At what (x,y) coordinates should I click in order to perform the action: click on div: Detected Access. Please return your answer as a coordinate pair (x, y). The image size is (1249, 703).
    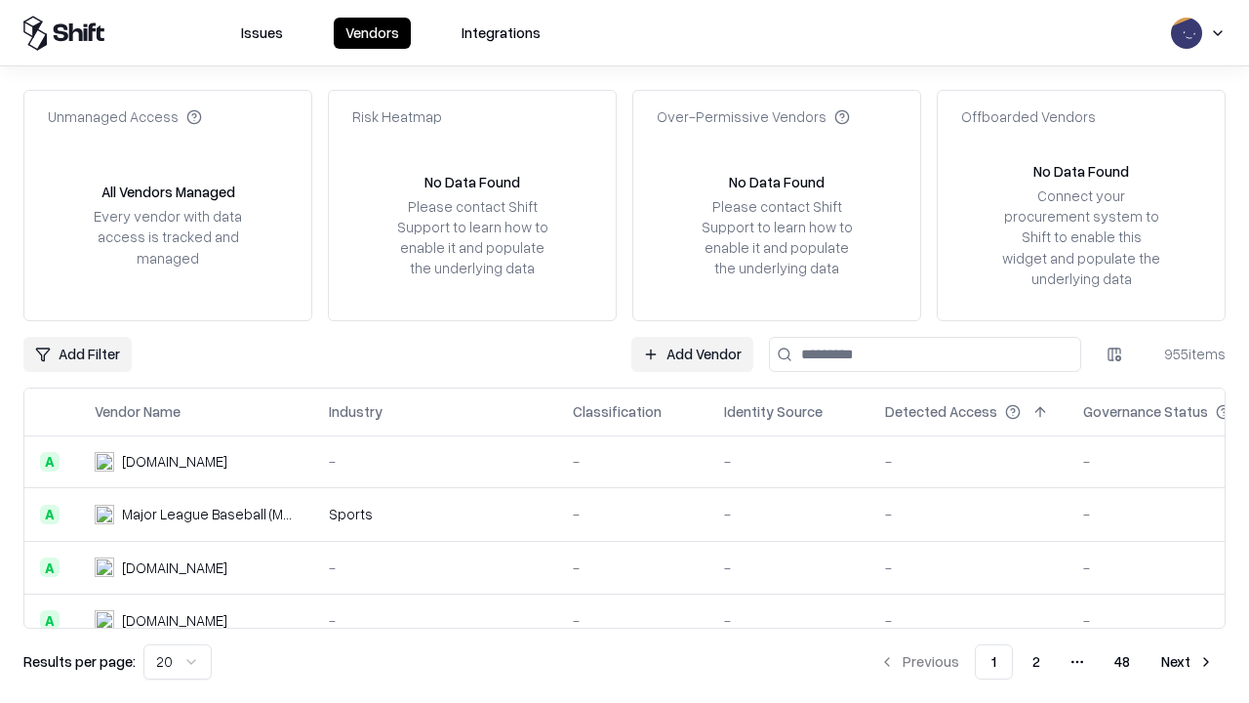
    Looking at the image, I should click on (941, 411).